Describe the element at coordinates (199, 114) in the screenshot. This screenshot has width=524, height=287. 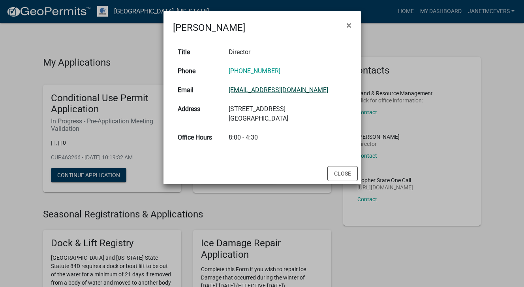
I see `th: Address` at that location.